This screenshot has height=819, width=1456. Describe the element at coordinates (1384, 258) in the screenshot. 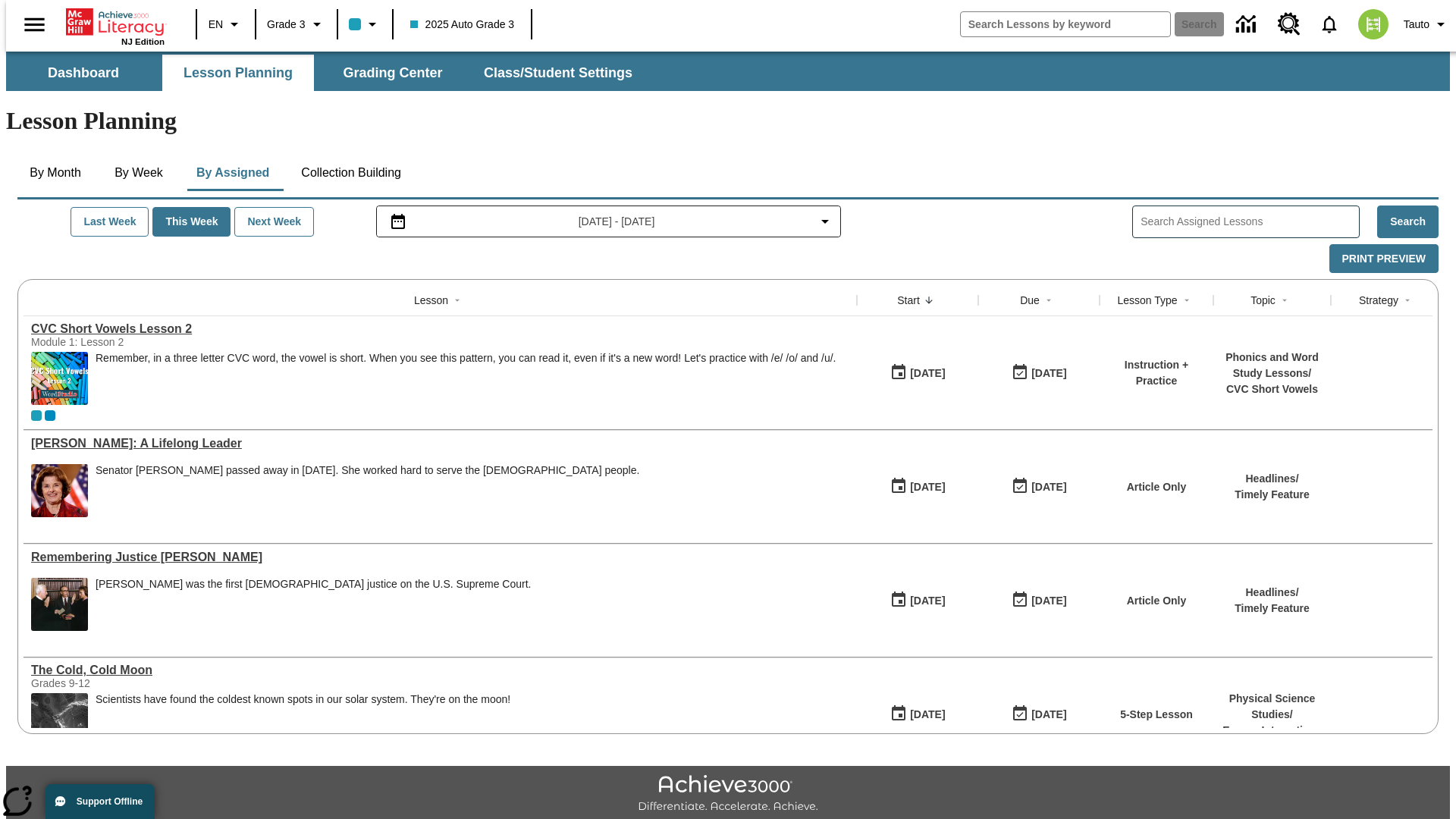

I see `button: Print Preview` at that location.